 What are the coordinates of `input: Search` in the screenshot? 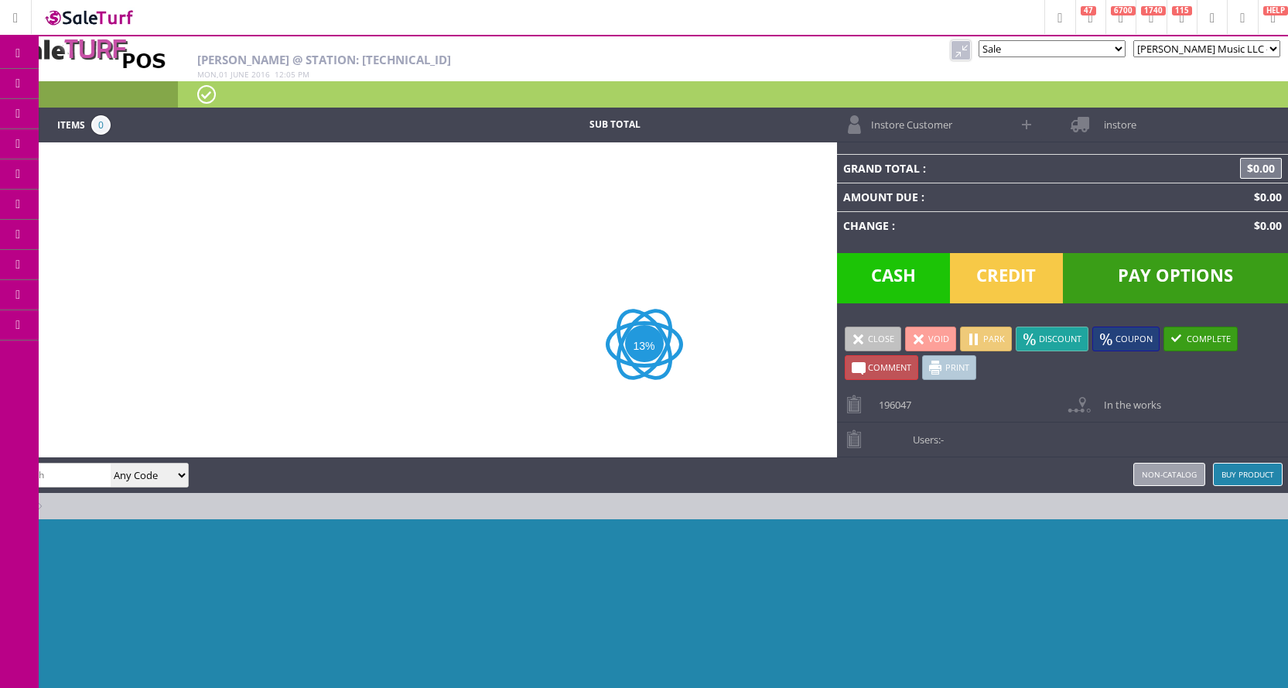 It's located at (58, 474).